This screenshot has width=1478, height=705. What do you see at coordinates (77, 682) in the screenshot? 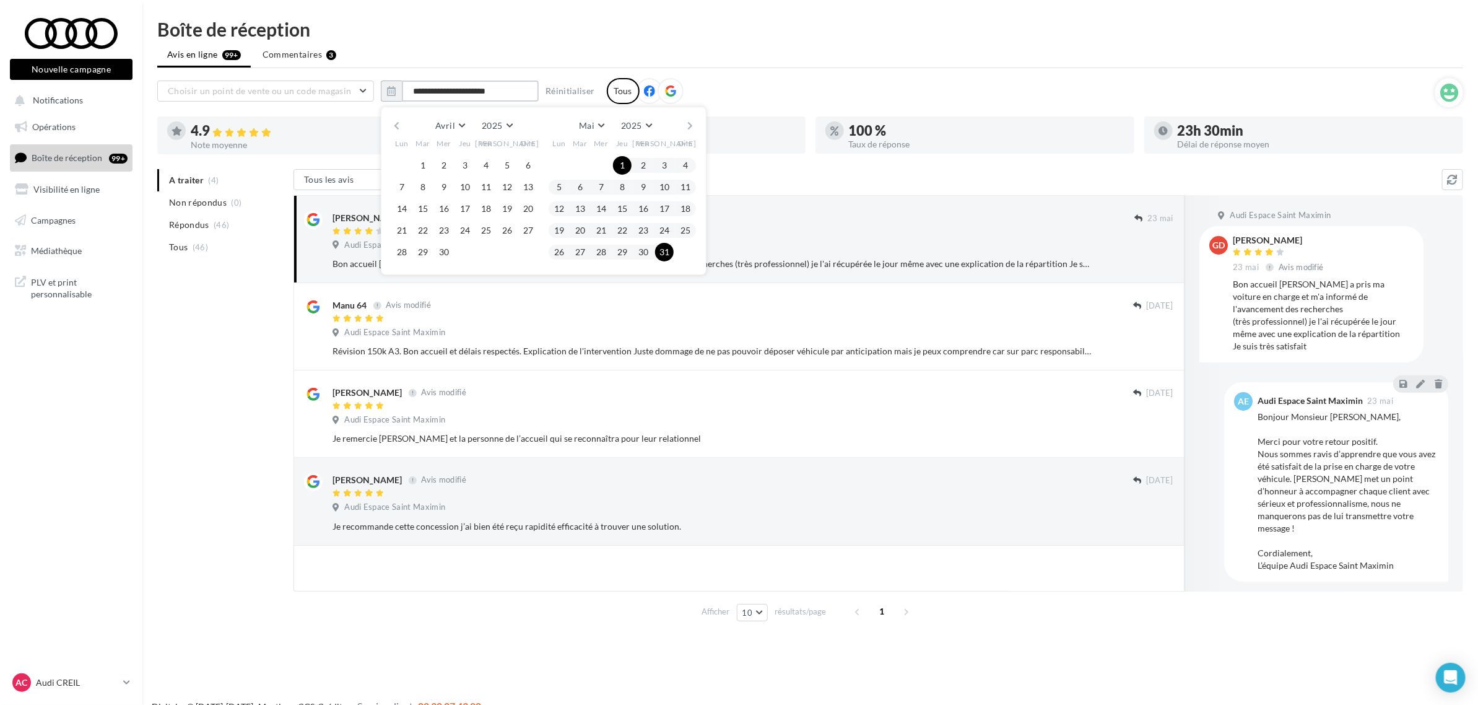
I see `p: Audi CREIL` at bounding box center [77, 682].